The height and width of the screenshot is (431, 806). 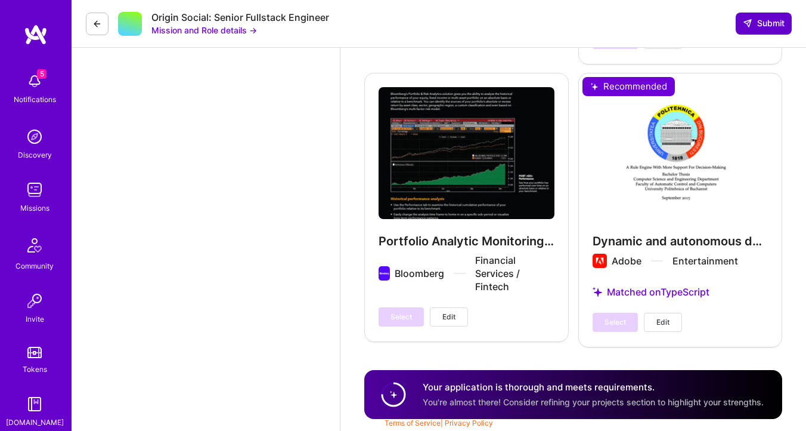 What do you see at coordinates (35, 352) in the screenshot?
I see `img: tokens` at bounding box center [35, 352].